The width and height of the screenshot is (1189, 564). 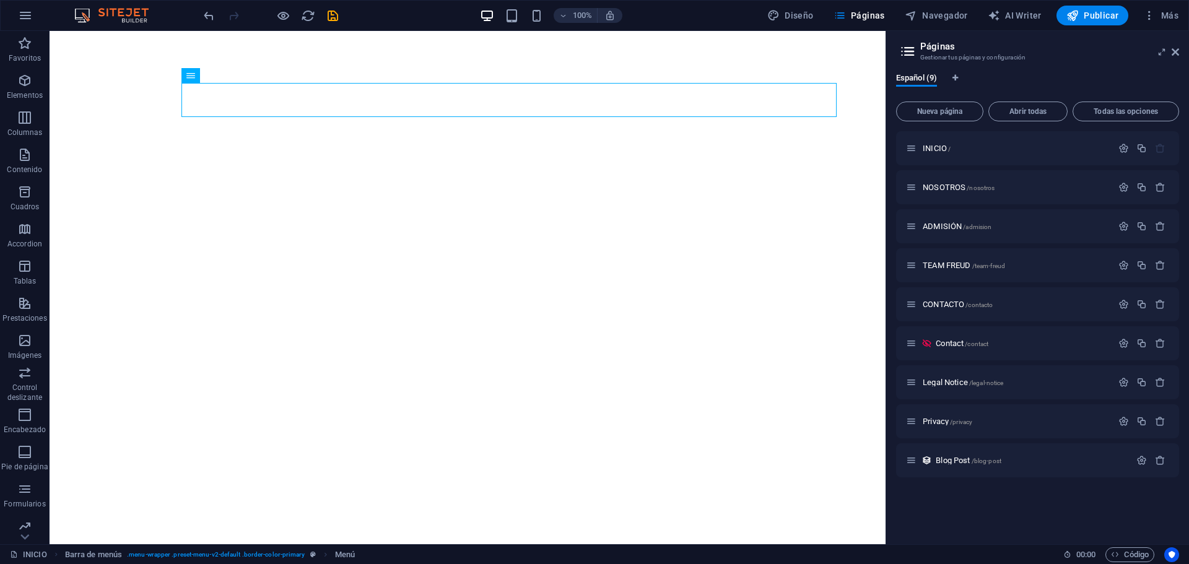 What do you see at coordinates (28, 555) in the screenshot?
I see `a: Haz clic para cancelar la selección y doble clic para abrir páginas` at bounding box center [28, 555].